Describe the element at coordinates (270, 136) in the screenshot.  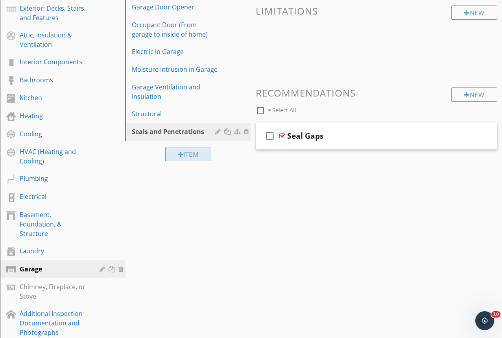
I see `i: check_box_outline_blank` at that location.